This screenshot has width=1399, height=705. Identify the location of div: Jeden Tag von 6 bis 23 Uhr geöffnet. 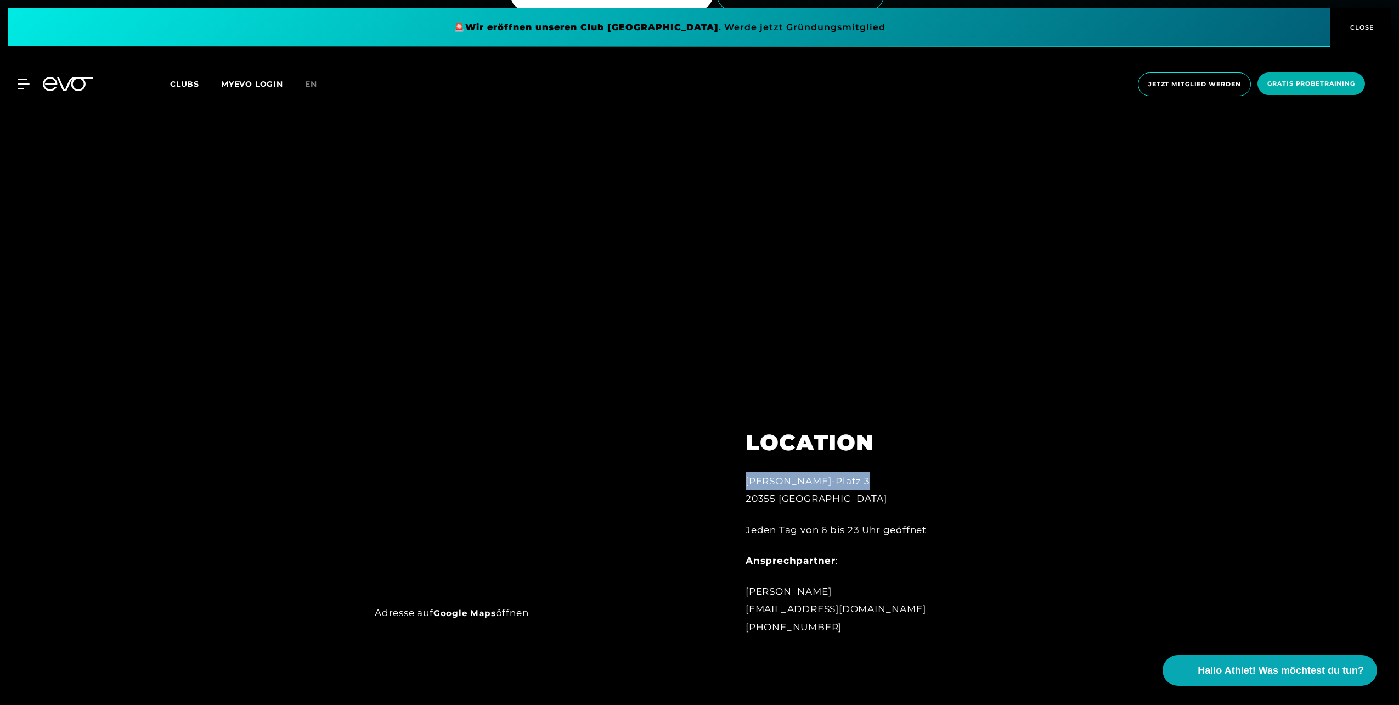
(866, 529).